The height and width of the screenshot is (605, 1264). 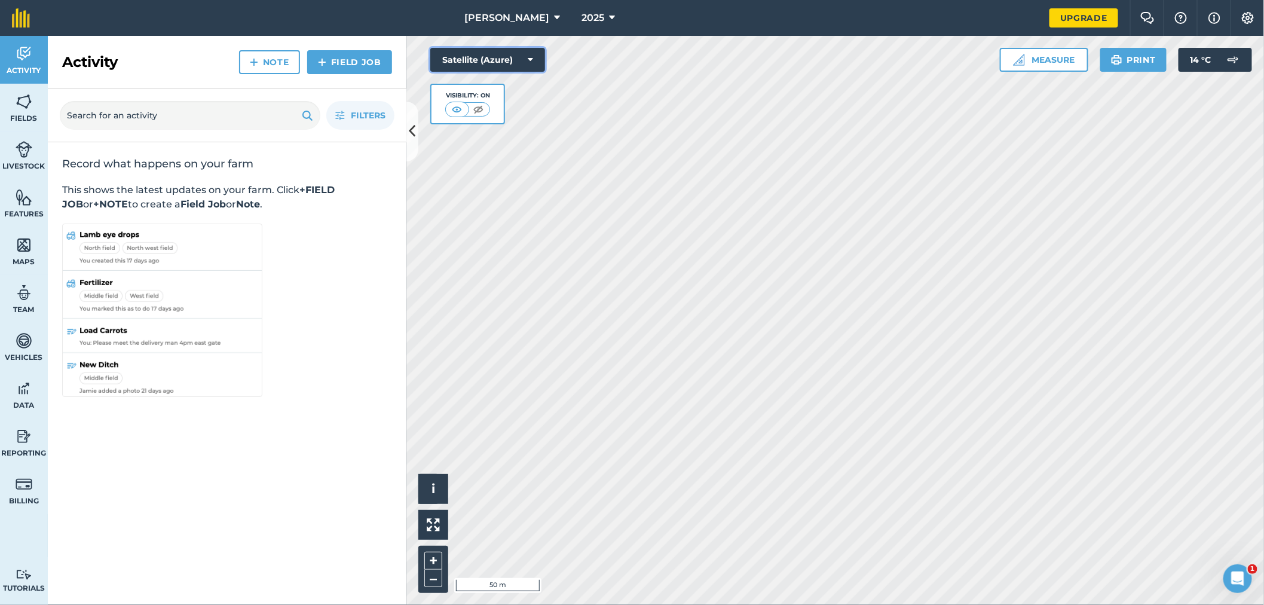 I want to click on span: 2025, so click(x=593, y=18).